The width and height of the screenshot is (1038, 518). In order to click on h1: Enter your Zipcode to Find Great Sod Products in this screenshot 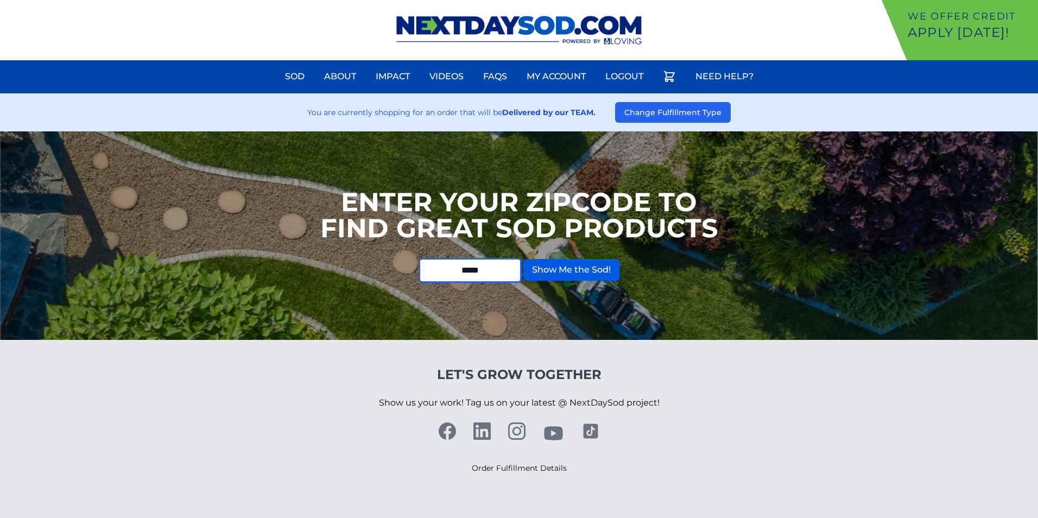, I will do `click(519, 215)`.